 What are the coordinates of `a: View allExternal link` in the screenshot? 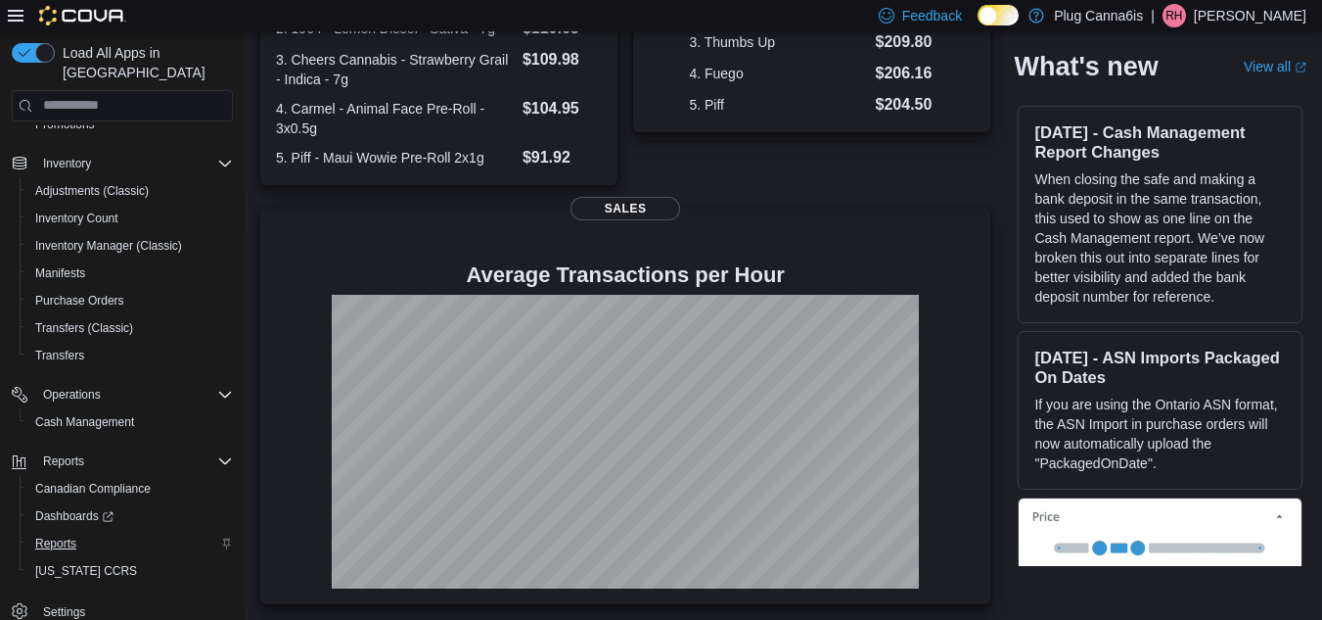 It's located at (1275, 67).